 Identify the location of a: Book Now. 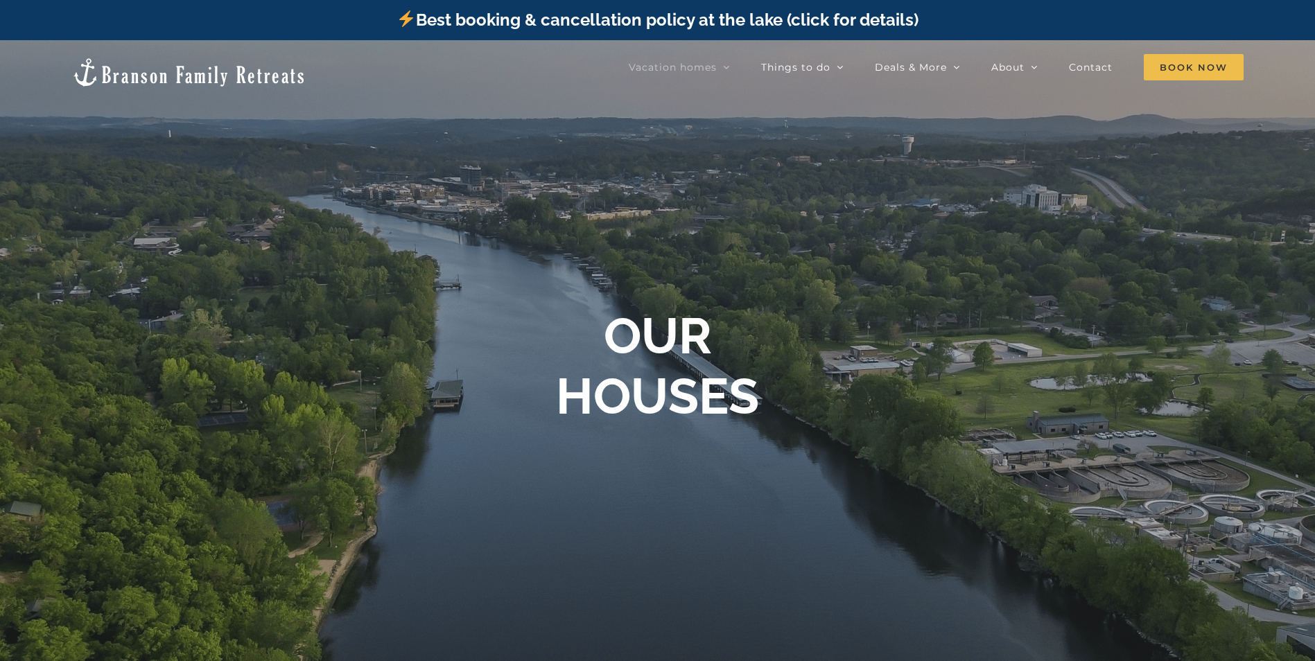
(1194, 67).